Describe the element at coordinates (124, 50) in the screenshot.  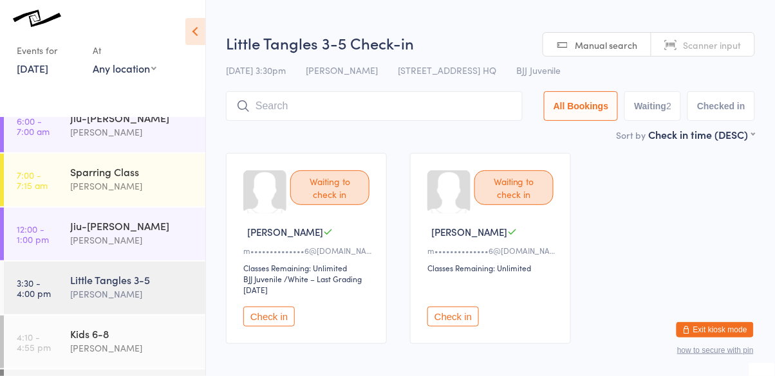
I see `div: At` at that location.